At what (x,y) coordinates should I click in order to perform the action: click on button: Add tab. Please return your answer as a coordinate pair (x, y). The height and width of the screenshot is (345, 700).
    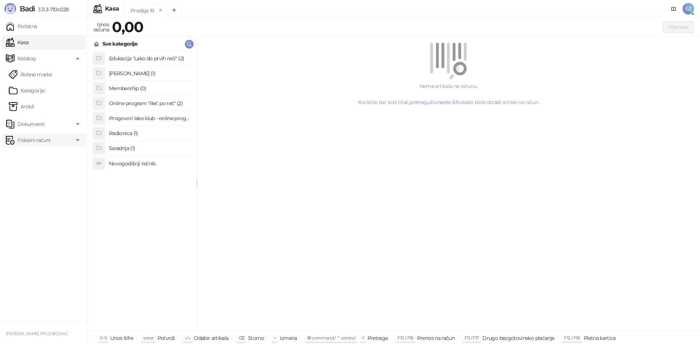
    Looking at the image, I should click on (174, 10).